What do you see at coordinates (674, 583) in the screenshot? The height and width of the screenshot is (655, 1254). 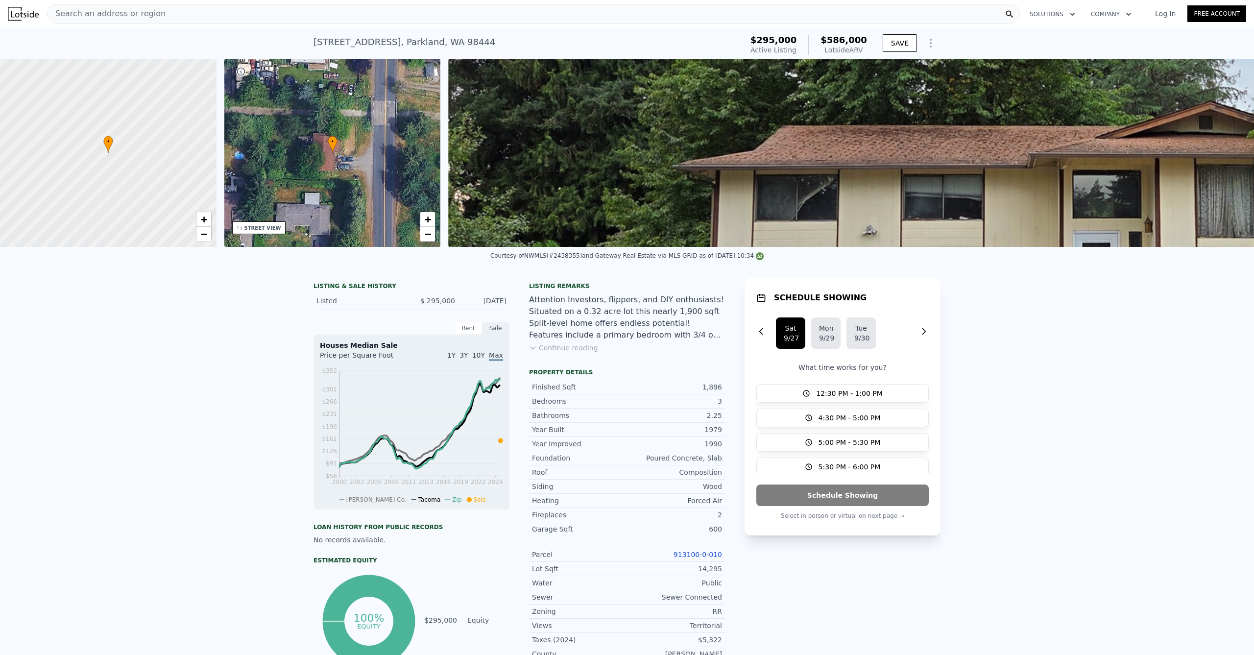 I see `div: Public` at bounding box center [674, 583].